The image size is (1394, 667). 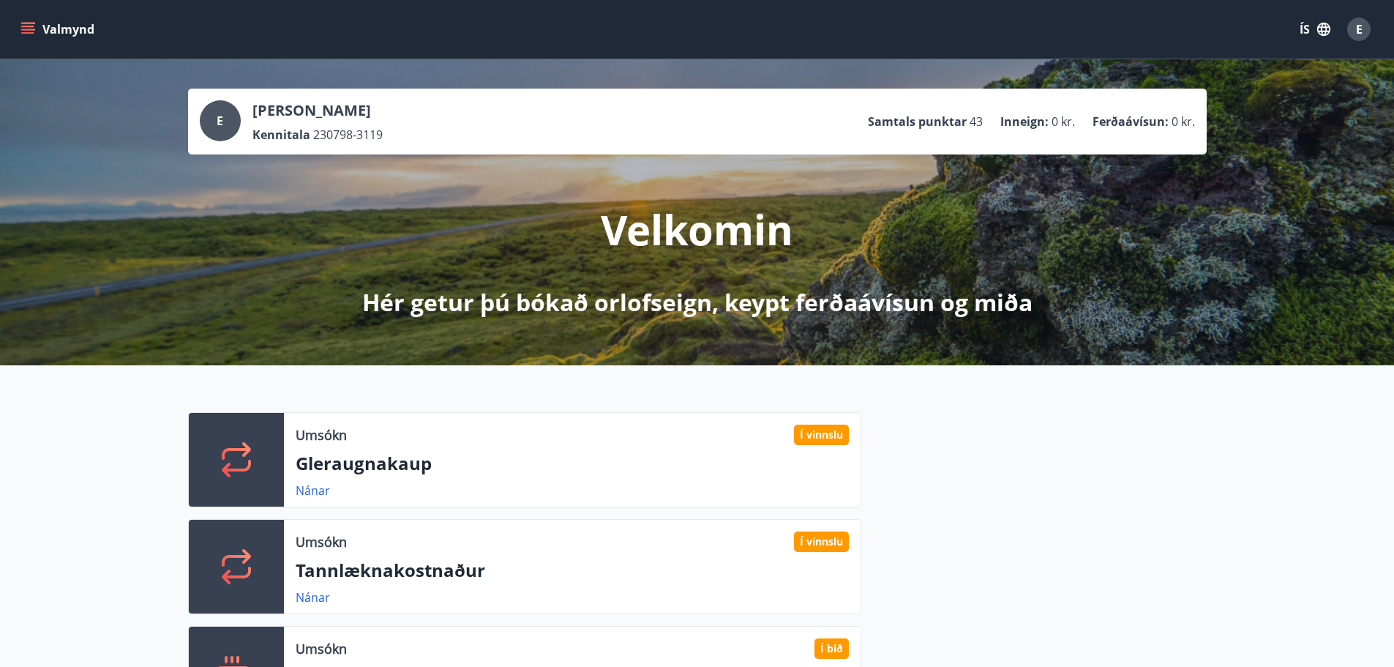 I want to click on p: Gleraugnakaup, so click(x=572, y=463).